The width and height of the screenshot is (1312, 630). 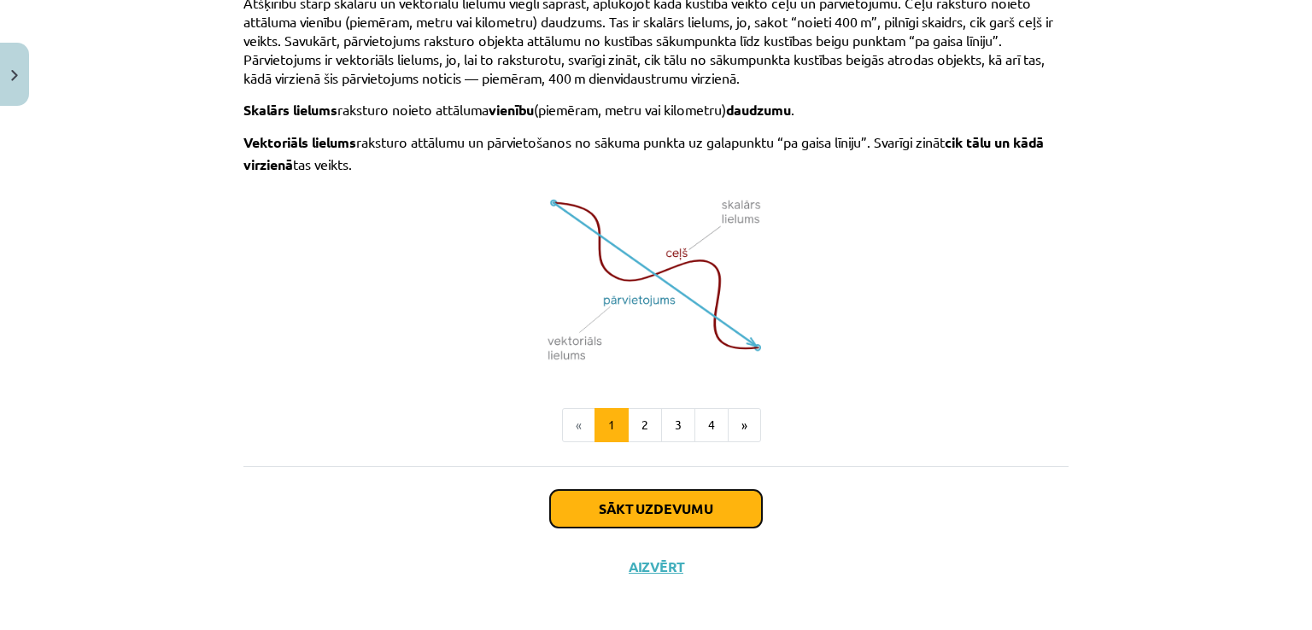 I want to click on button: 1, so click(x=612, y=425).